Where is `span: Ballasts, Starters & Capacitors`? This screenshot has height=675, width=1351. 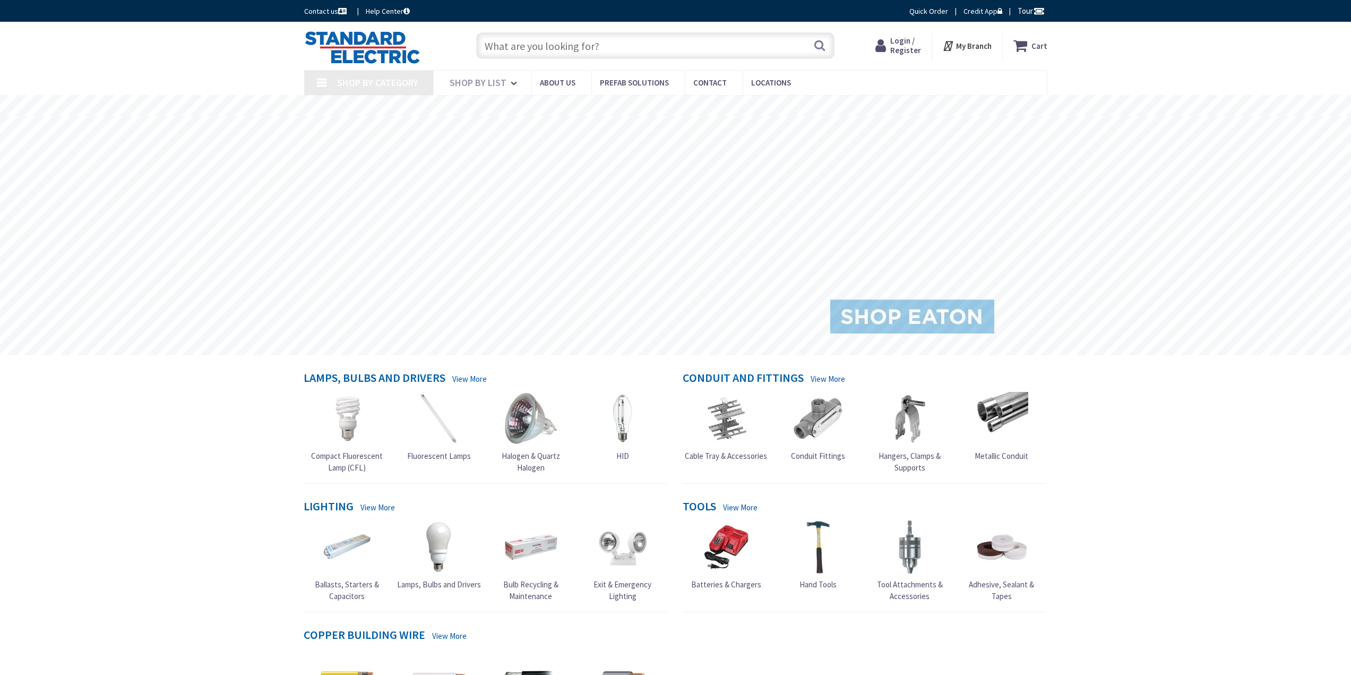
span: Ballasts, Starters & Capacitors is located at coordinates (347, 590).